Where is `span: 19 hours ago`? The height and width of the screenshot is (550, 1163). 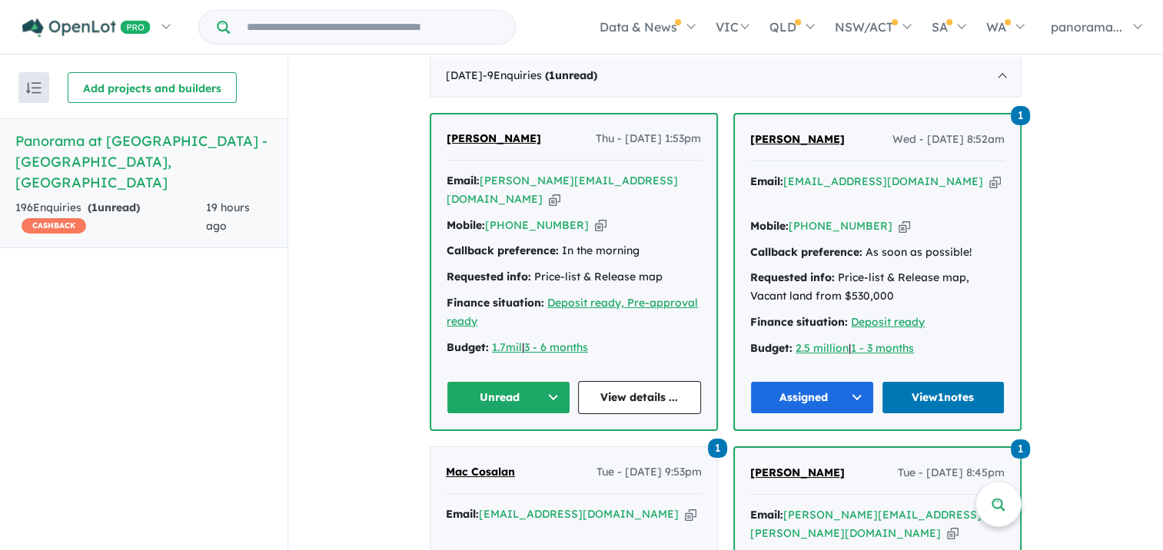
span: 19 hours ago is located at coordinates (227, 217).